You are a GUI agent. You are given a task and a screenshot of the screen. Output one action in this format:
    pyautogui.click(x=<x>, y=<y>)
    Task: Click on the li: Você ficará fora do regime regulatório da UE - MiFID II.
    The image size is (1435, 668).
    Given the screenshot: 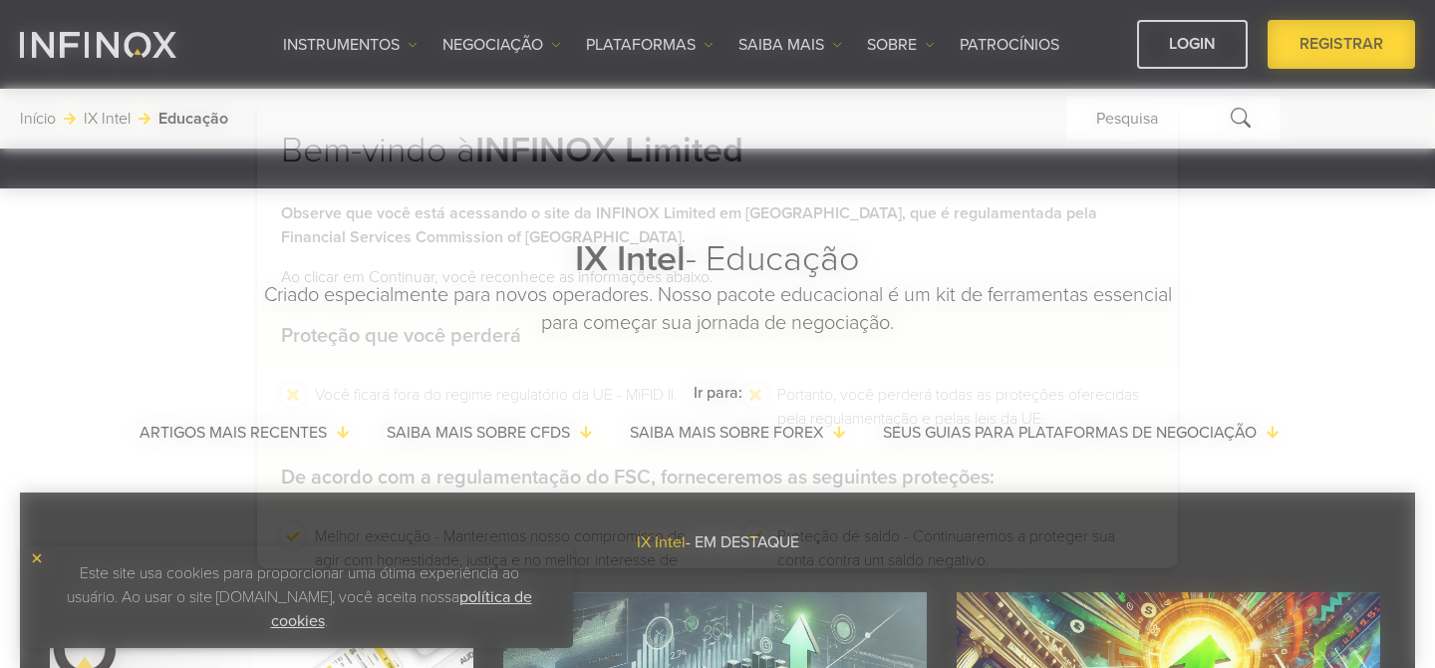 What is the action you would take?
    pyautogui.click(x=495, y=407)
    